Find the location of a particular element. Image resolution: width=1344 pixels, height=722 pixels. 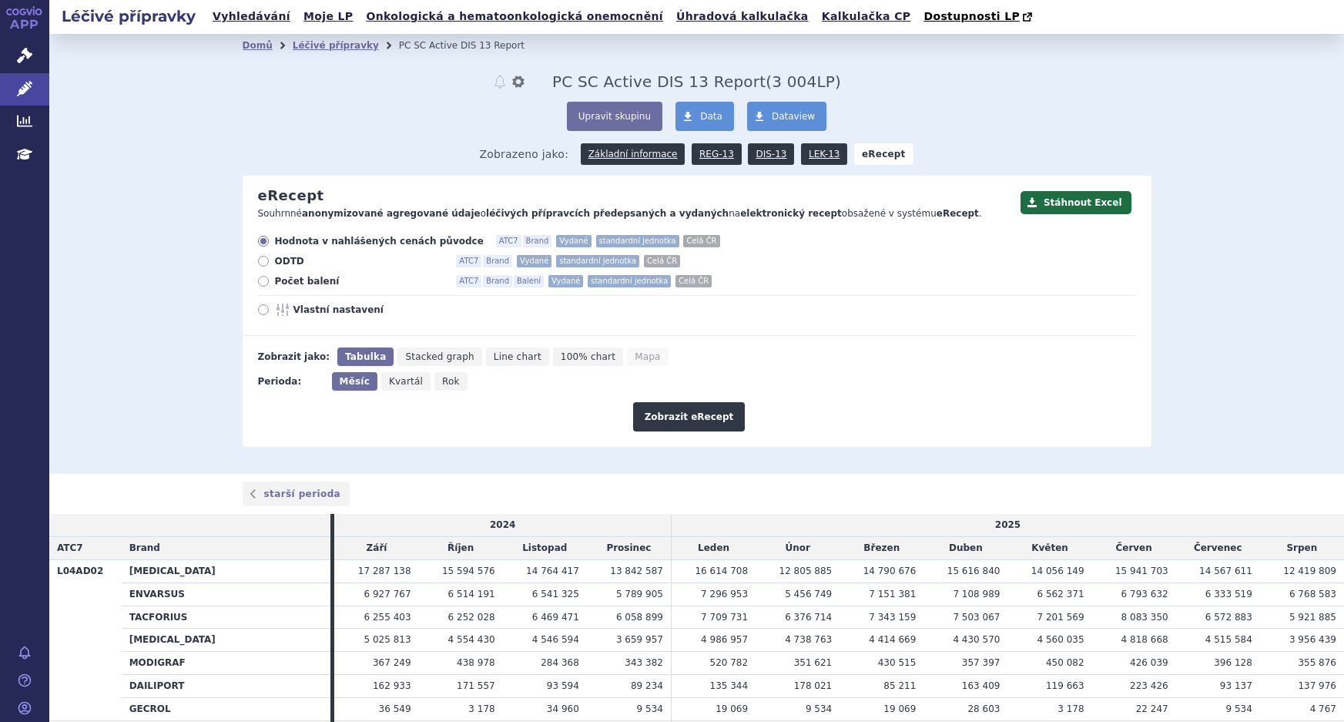

span: 5 456 749 is located at coordinates (808, 594).